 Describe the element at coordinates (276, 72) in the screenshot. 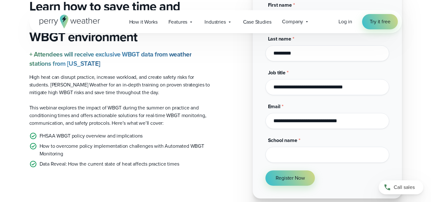

I see `span: Job title` at that location.